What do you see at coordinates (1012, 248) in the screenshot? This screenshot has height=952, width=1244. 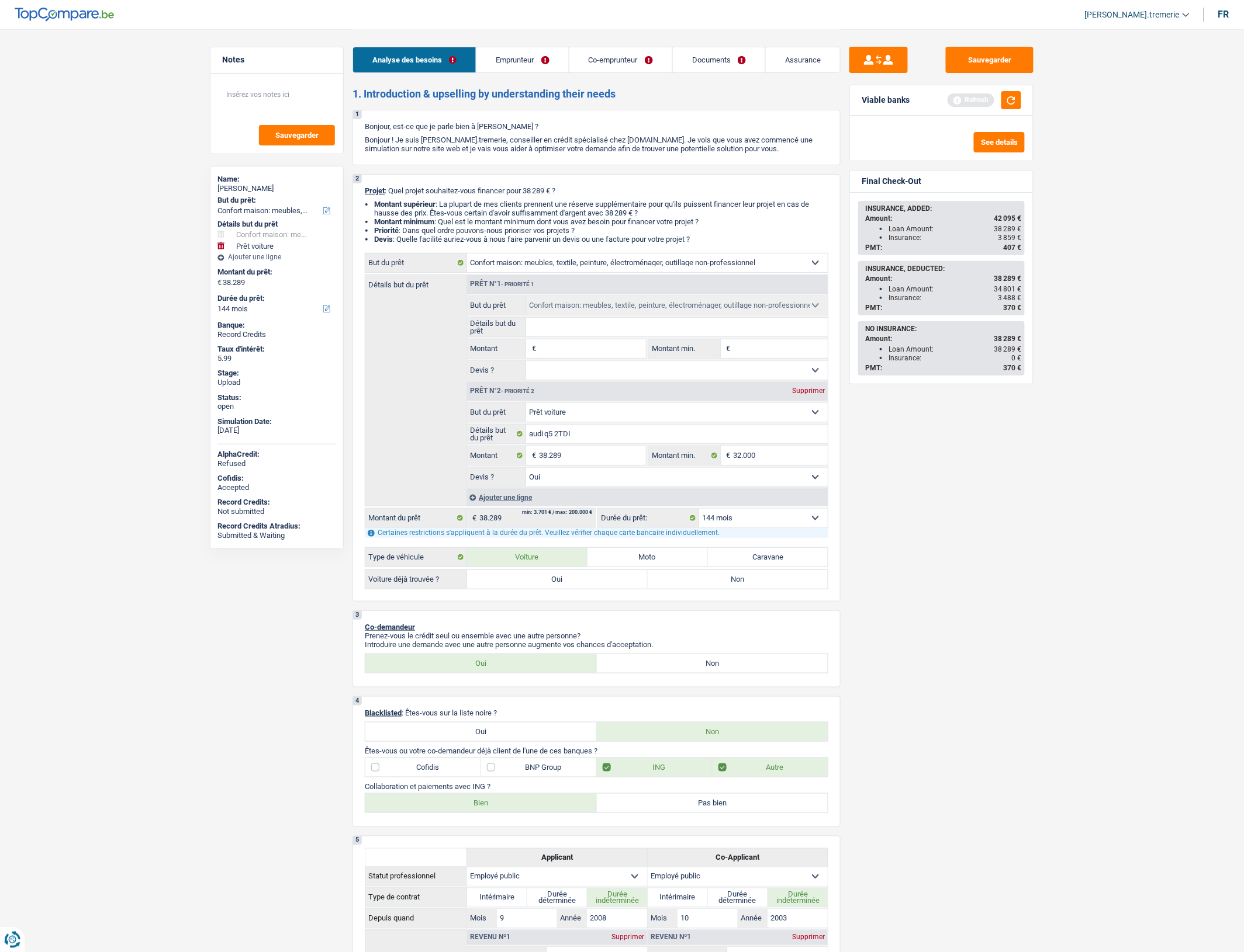 I see `span: 407 €` at bounding box center [1012, 248].